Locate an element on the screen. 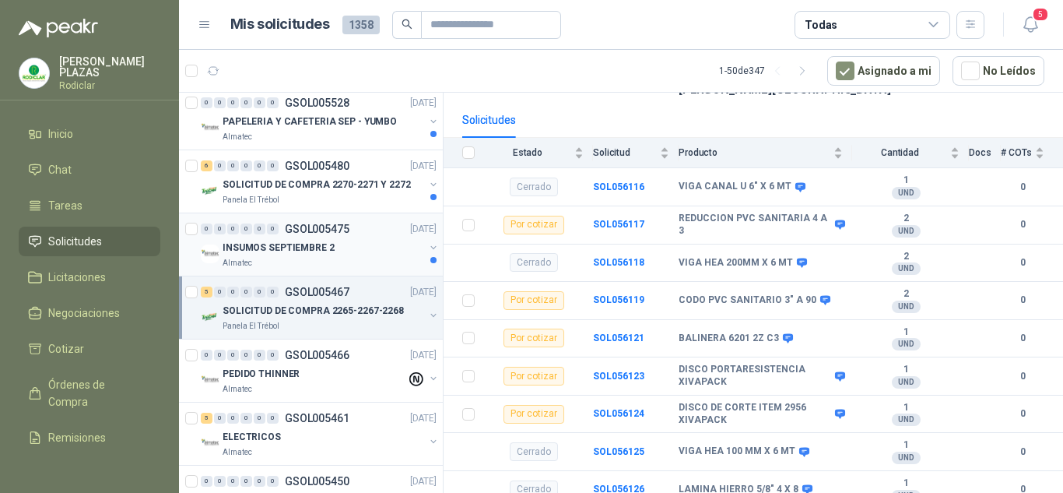 This screenshot has height=493, width=1063. p: GSOL005466 is located at coordinates (317, 355).